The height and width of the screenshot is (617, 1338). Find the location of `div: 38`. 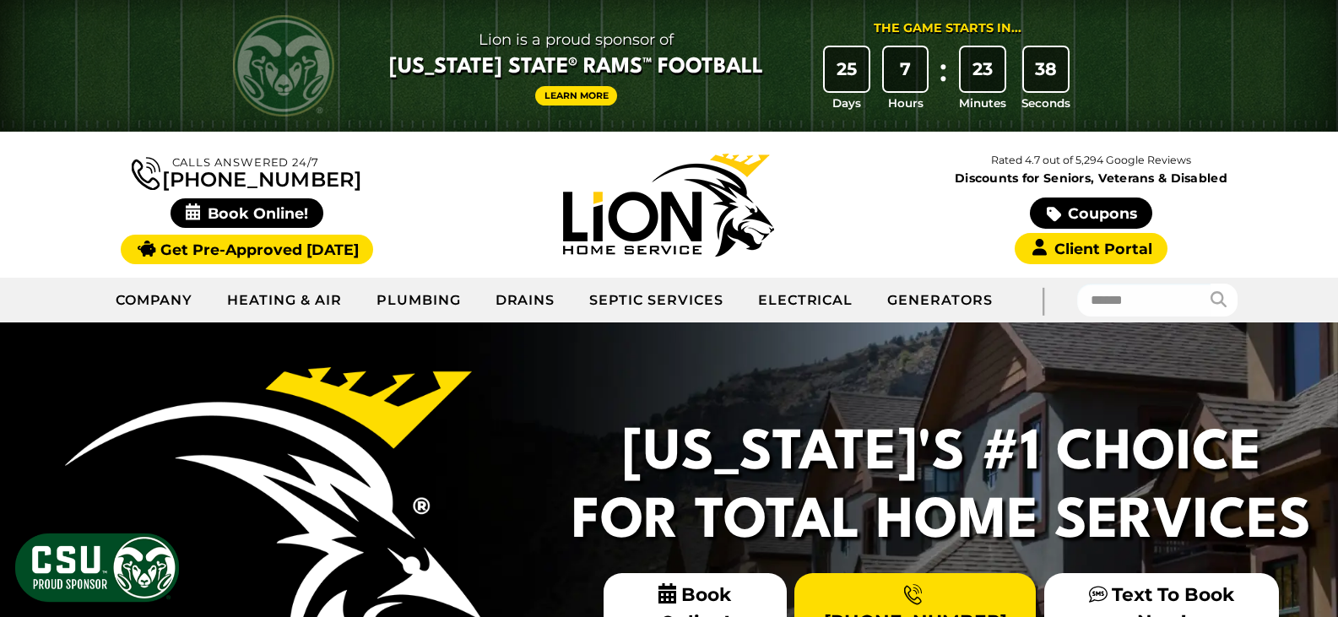

div: 38 is located at coordinates (1046, 69).